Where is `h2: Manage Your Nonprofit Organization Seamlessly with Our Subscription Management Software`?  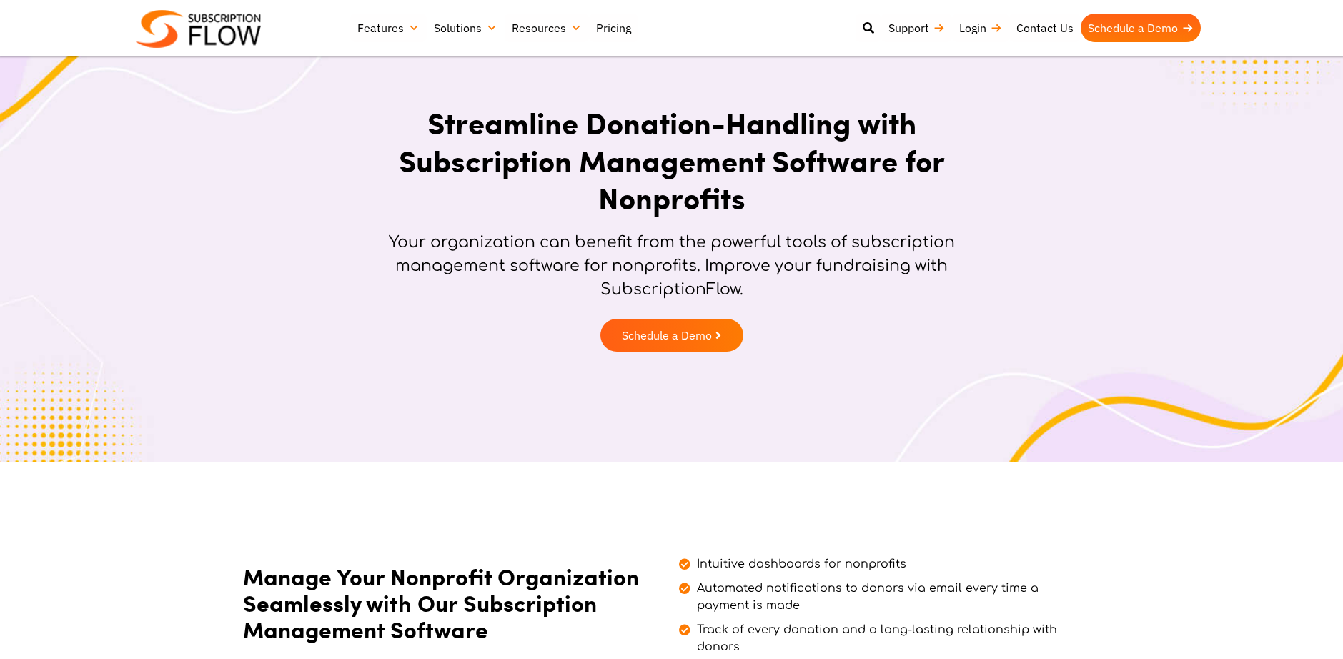
h2: Manage Your Nonprofit Organization Seamlessly with Our Subscription Management Software is located at coordinates (443, 602).